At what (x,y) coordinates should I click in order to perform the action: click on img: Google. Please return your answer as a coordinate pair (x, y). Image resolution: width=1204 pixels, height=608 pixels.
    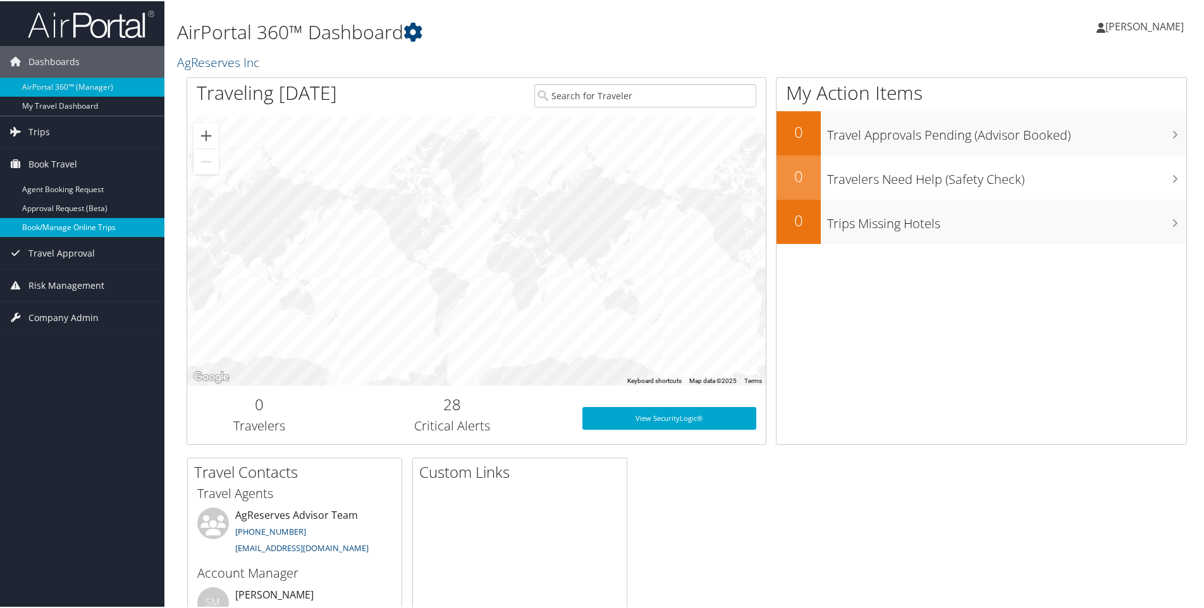
    Looking at the image, I should click on (211, 376).